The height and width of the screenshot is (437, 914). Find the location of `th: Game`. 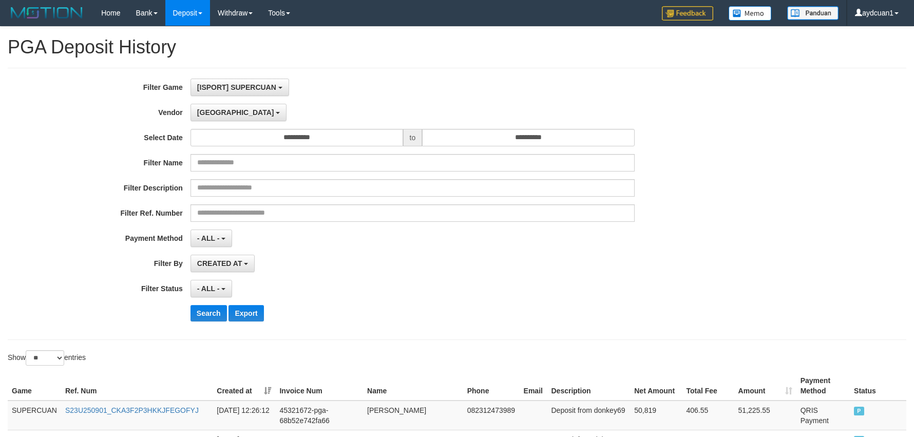

th: Game is located at coordinates (34, 386).